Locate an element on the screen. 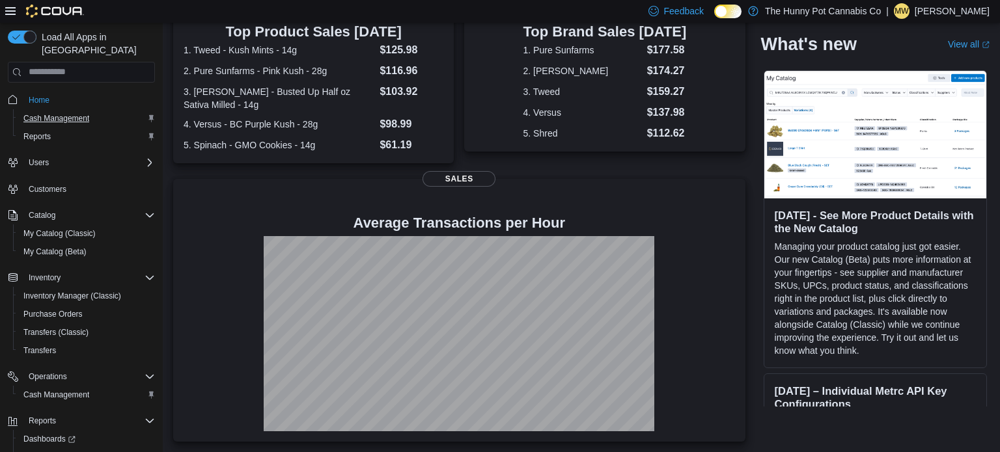  button: Customers is located at coordinates (81, 189).